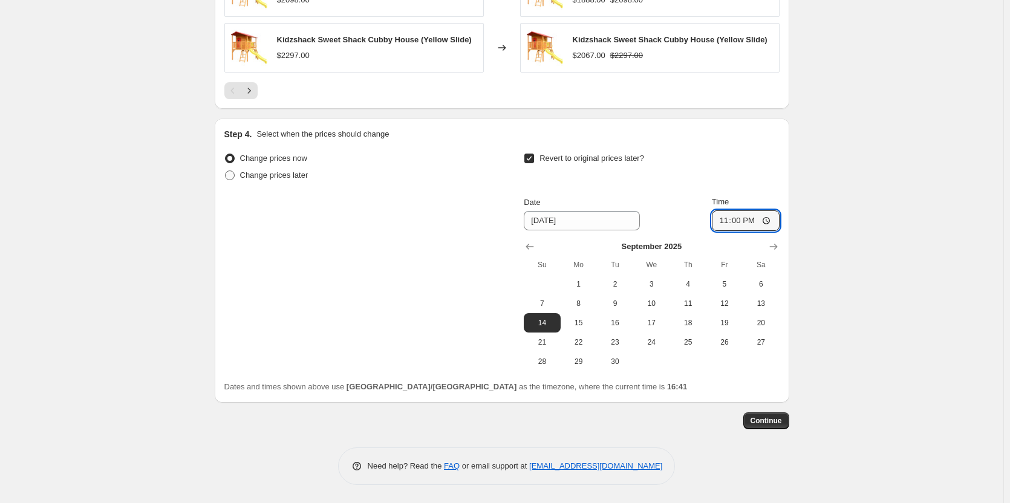  What do you see at coordinates (724, 323) in the screenshot?
I see `span: 19` at bounding box center [724, 323].